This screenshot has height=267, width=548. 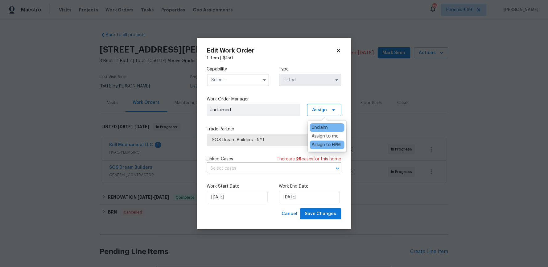 I want to click on label: Type, so click(x=310, y=69).